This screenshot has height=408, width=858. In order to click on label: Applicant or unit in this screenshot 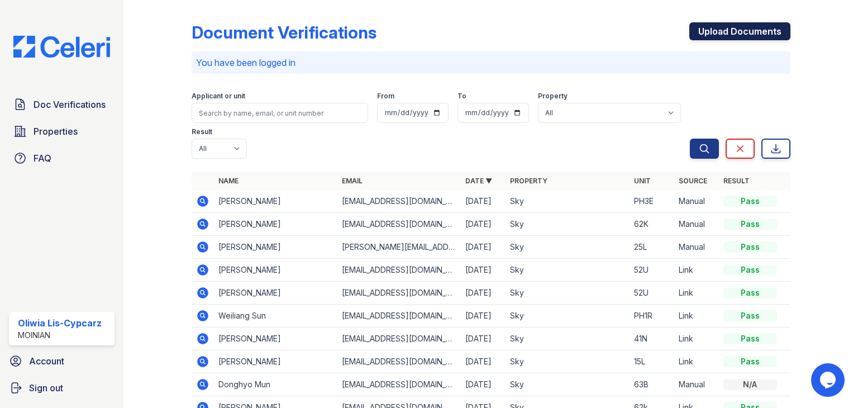, I will do `click(218, 96)`.